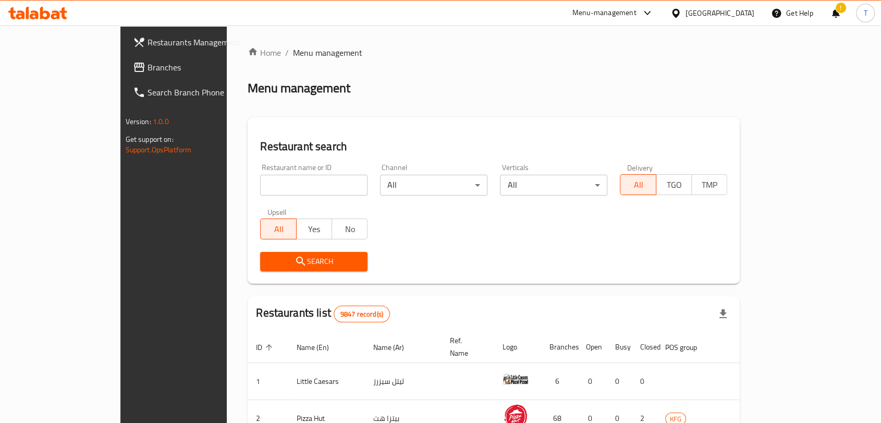  Describe the element at coordinates (299, 88) in the screenshot. I see `h2: Menu management` at that location.